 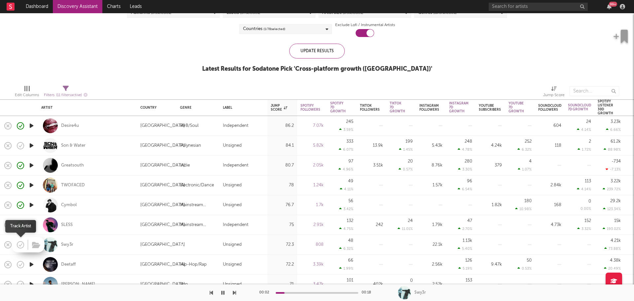 I want to click on div: 1.72 %, so click(x=584, y=149).